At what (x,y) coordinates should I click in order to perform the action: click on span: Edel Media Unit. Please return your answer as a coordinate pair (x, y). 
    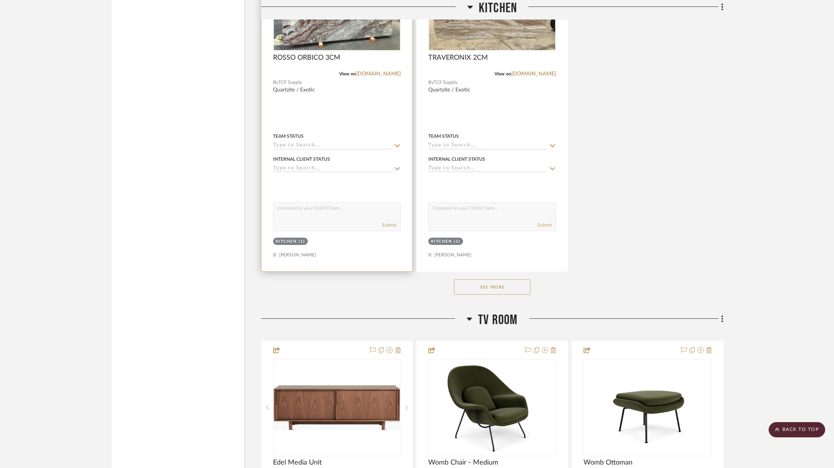
    Looking at the image, I should click on (297, 463).